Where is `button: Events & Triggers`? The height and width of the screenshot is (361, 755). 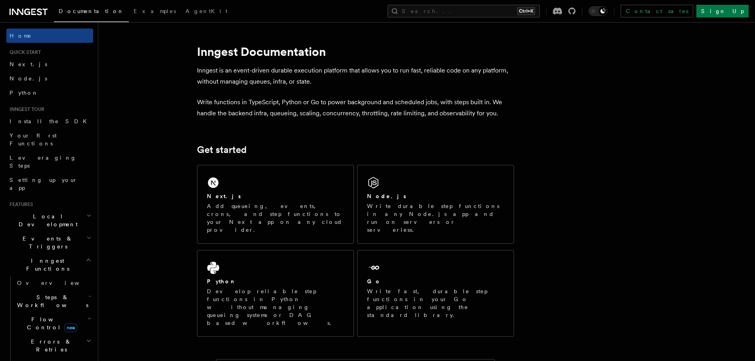 button: Events & Triggers is located at coordinates (50, 243).